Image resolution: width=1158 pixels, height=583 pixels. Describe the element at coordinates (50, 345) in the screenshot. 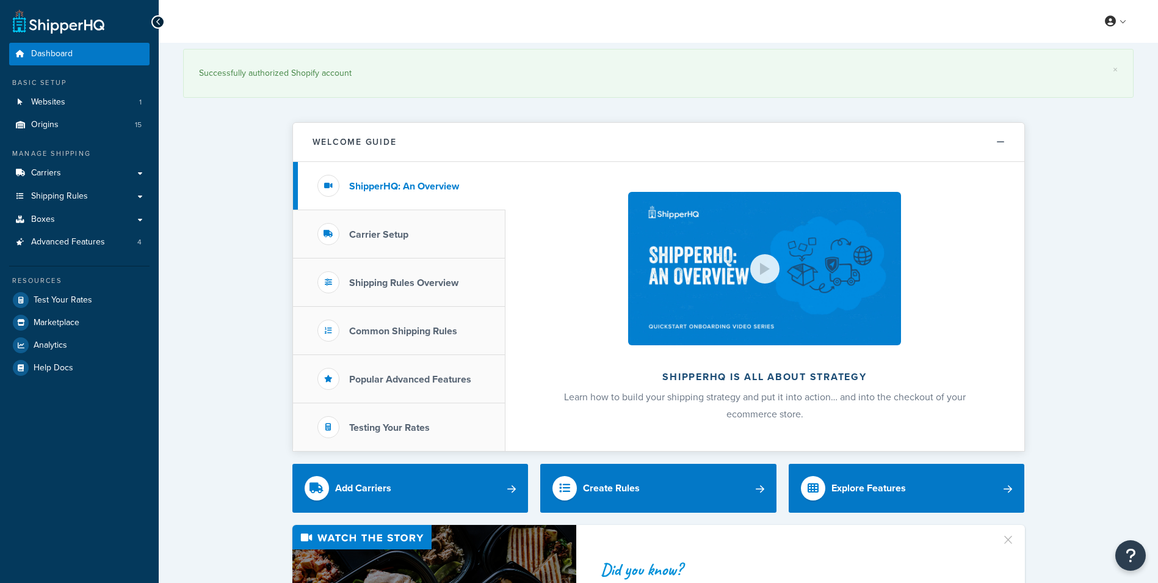

I see `span: Analytics` at that location.